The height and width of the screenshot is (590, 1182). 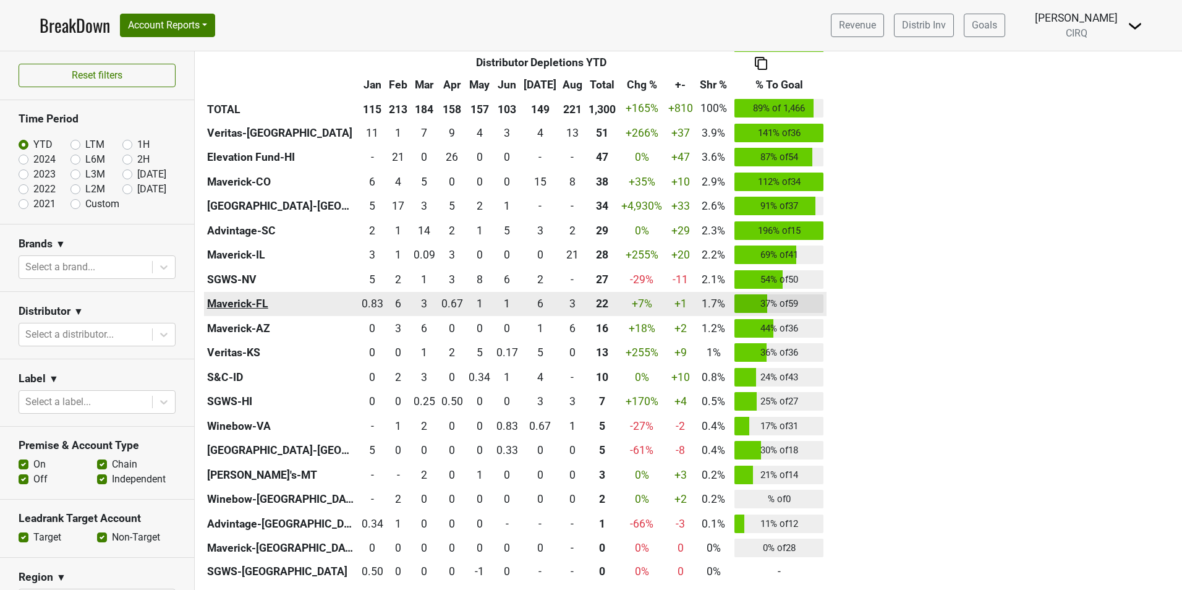 I want to click on th: 221, so click(x=572, y=108).